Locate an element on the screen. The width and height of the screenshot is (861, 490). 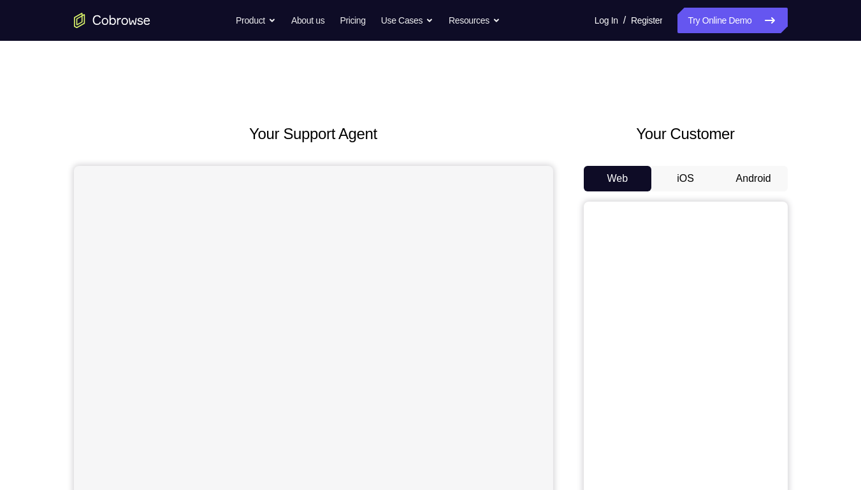
button: Use Cases is located at coordinates (407, 20).